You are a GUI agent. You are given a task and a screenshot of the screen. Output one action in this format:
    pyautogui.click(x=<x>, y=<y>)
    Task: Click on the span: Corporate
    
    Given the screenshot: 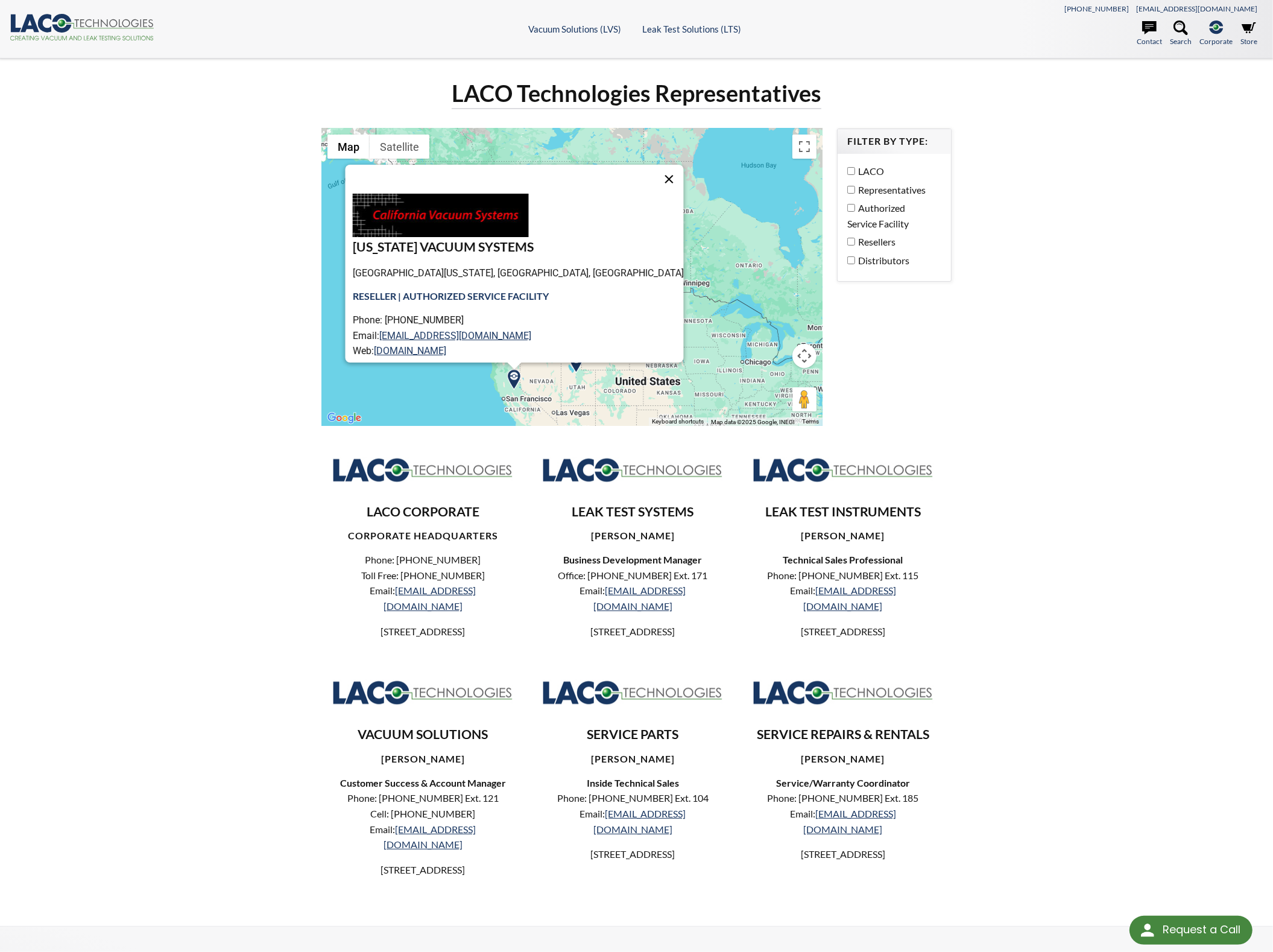 What is the action you would take?
    pyautogui.click(x=1216, y=41)
    